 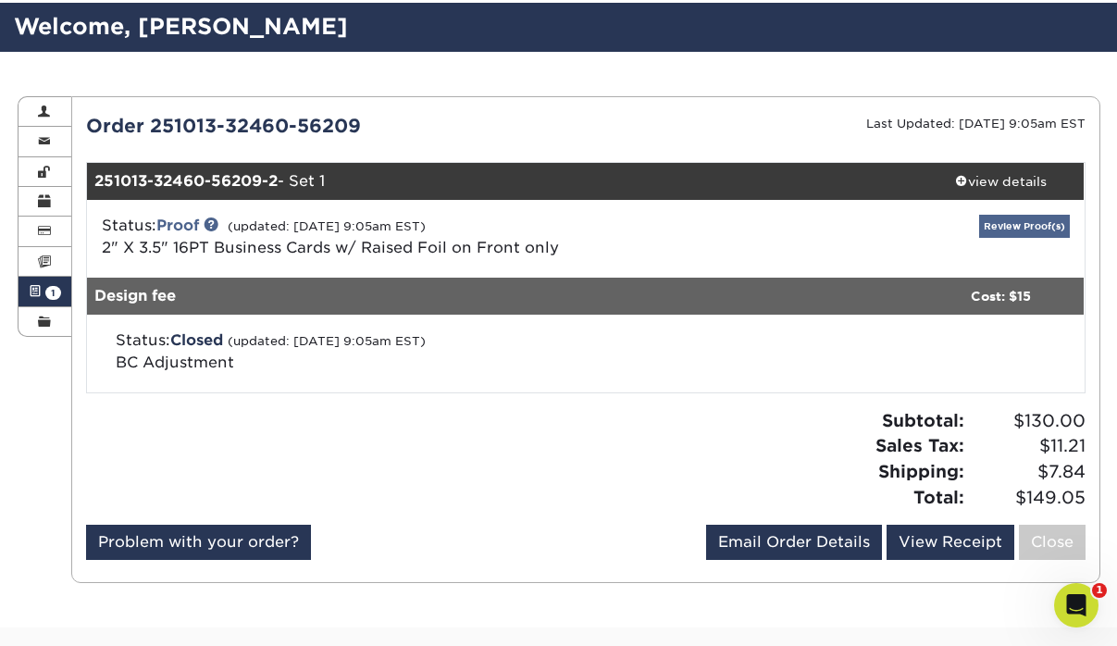 I want to click on a: 1, so click(x=45, y=292).